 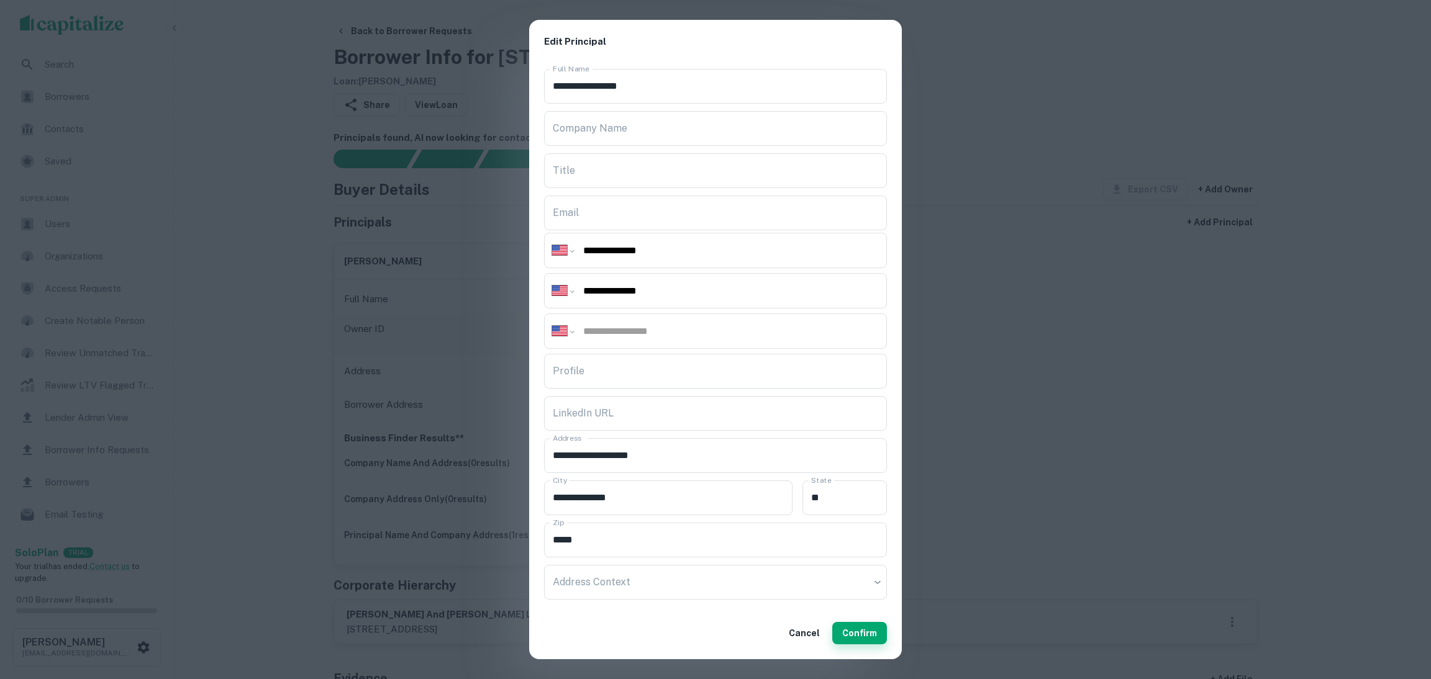 What do you see at coordinates (558, 522) in the screenshot?
I see `label: Zip` at bounding box center [558, 522].